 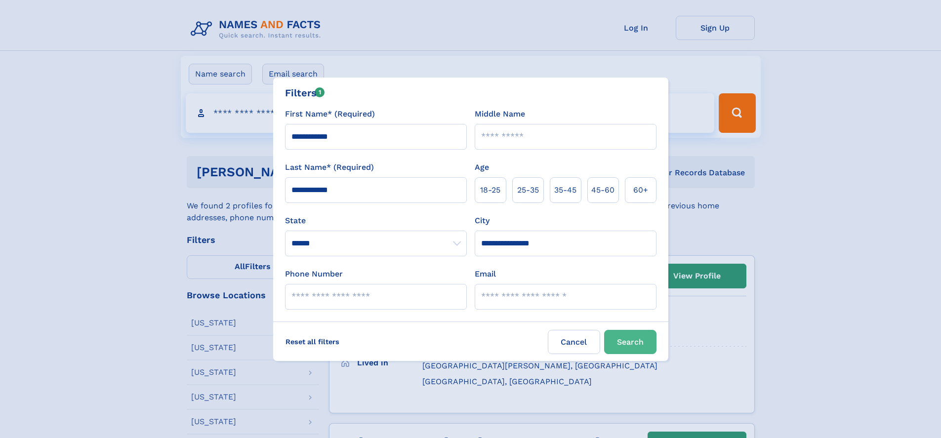 I want to click on div: Filters, so click(x=305, y=93).